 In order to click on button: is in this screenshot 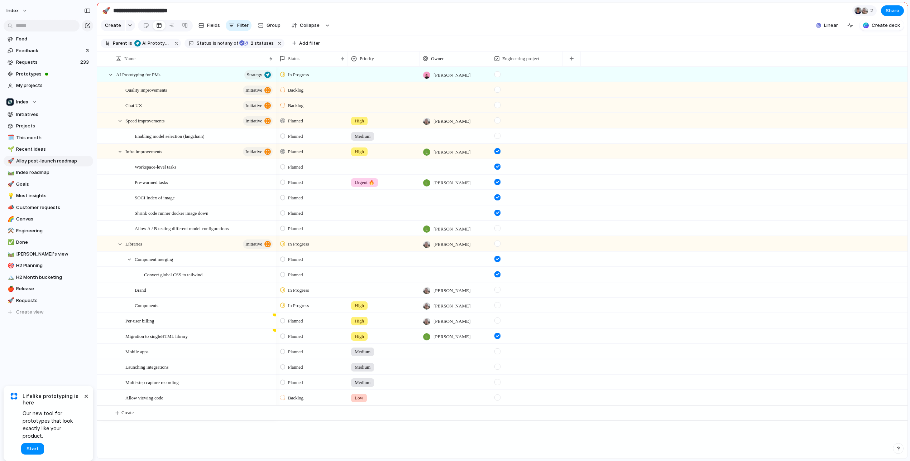, I will do `click(130, 43)`.